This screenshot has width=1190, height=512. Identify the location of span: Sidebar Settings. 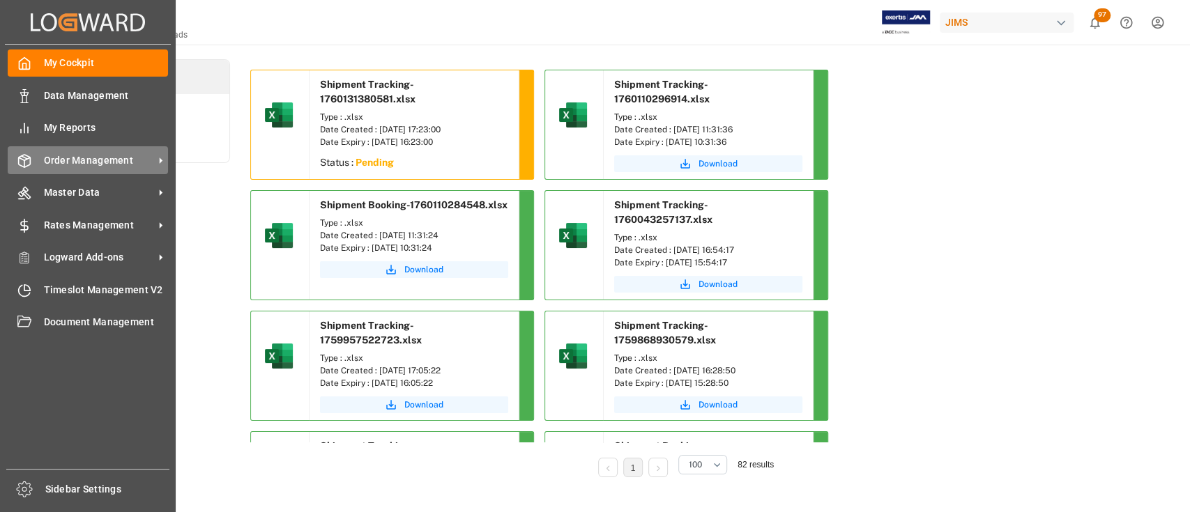
(107, 489).